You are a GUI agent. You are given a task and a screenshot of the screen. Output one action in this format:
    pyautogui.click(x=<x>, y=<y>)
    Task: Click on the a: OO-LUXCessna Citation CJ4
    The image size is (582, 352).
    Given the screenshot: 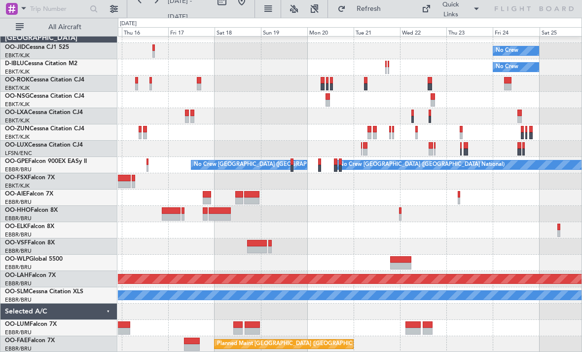 What is the action you would take?
    pyautogui.click(x=44, y=145)
    